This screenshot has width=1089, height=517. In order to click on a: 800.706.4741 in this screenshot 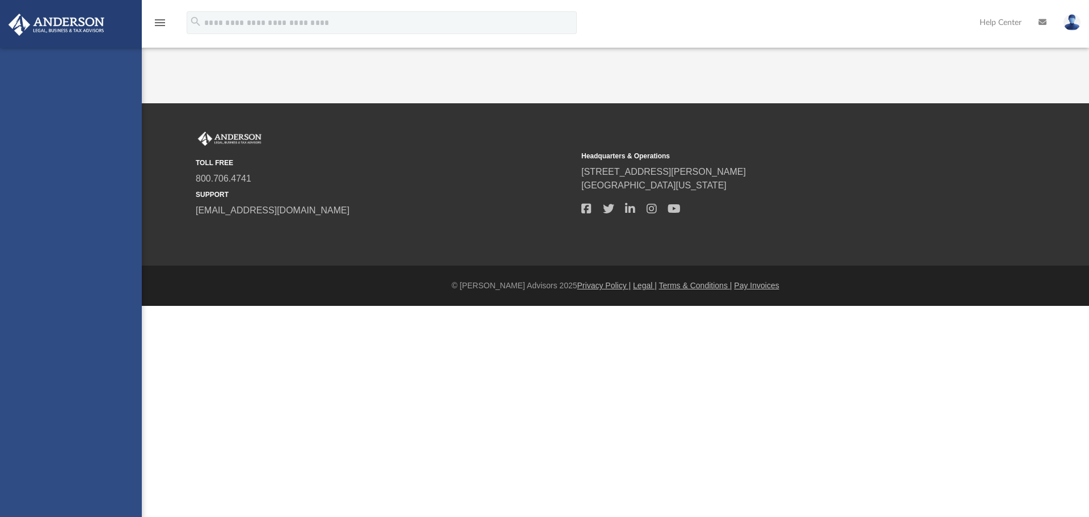, I will do `click(223, 178)`.